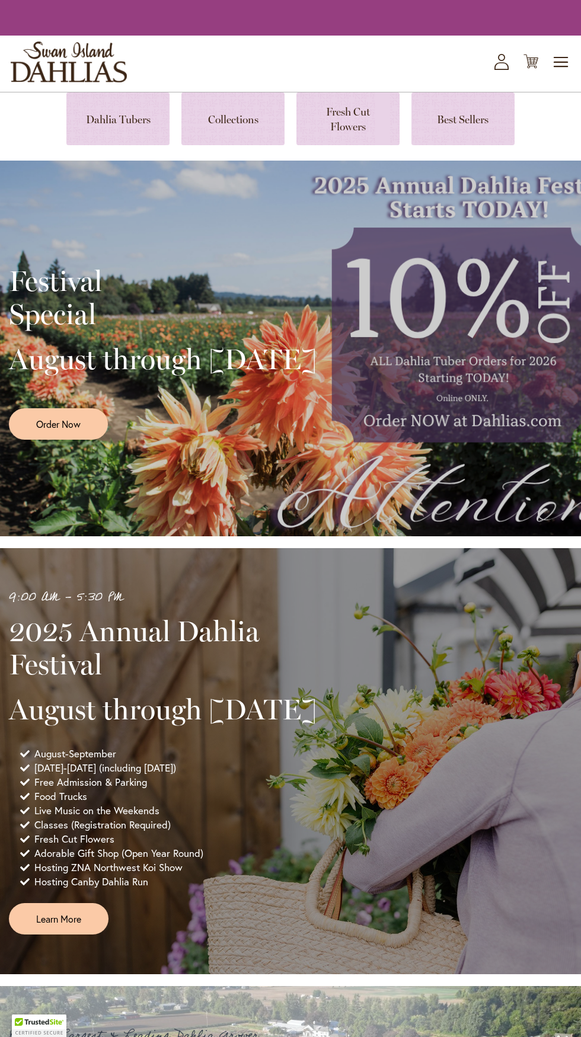 This screenshot has width=581, height=1037. I want to click on p: 9:00 AM - 5:30 PM, so click(172, 597).